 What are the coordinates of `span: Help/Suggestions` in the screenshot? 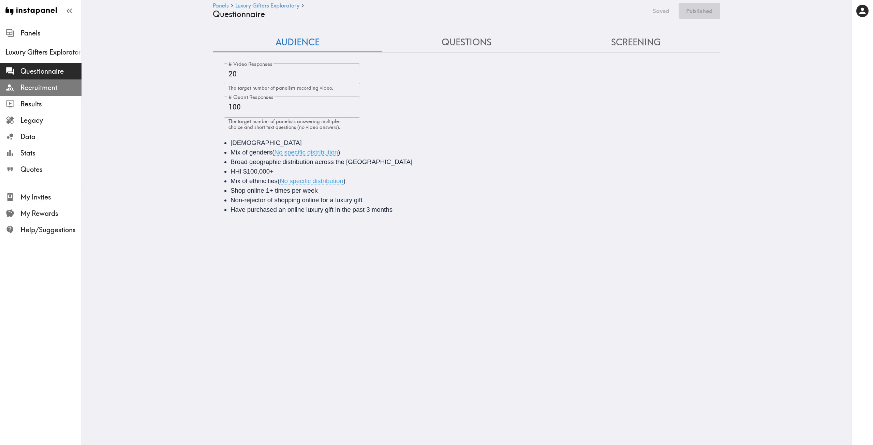 It's located at (51, 230).